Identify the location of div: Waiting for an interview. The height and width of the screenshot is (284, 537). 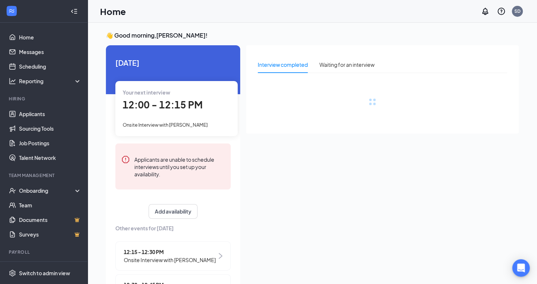
(347, 65).